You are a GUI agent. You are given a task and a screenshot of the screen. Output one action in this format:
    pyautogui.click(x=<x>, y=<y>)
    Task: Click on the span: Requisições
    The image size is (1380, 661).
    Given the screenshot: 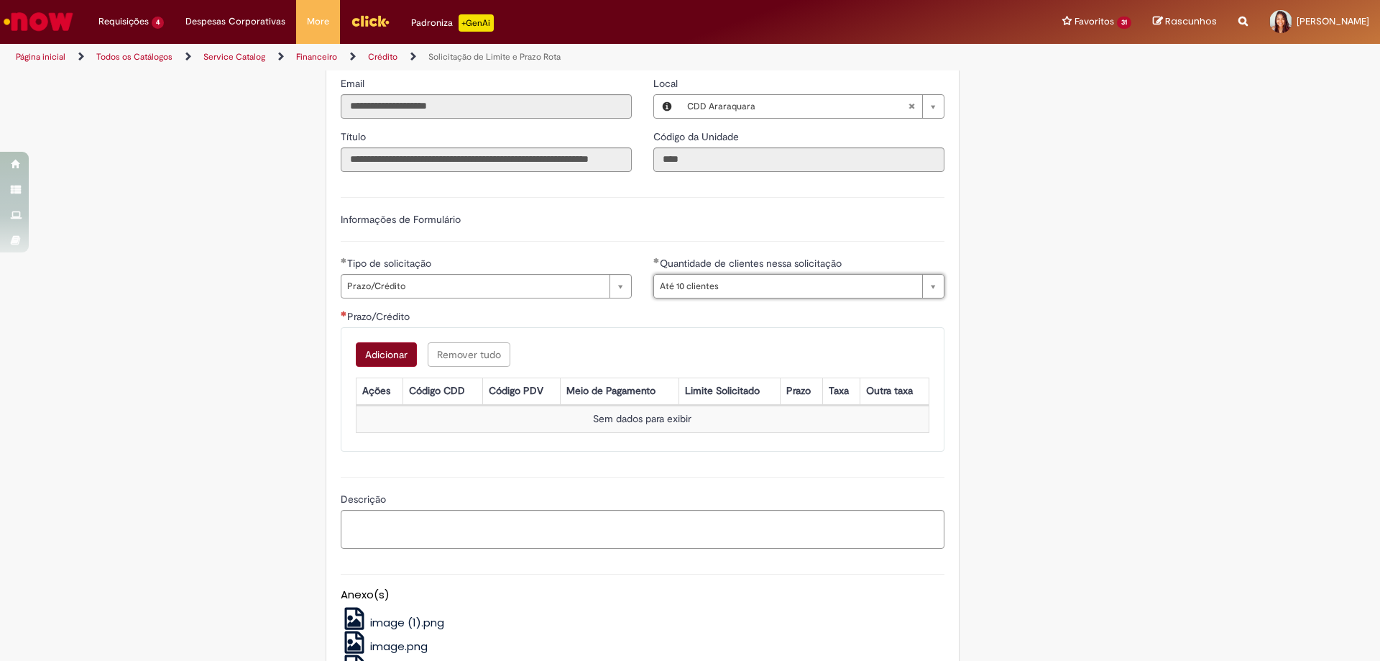 What is the action you would take?
    pyautogui.click(x=124, y=22)
    